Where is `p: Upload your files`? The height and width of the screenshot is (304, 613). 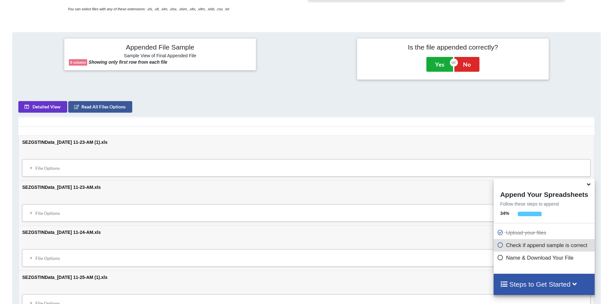 p: Upload your files is located at coordinates (545, 233).